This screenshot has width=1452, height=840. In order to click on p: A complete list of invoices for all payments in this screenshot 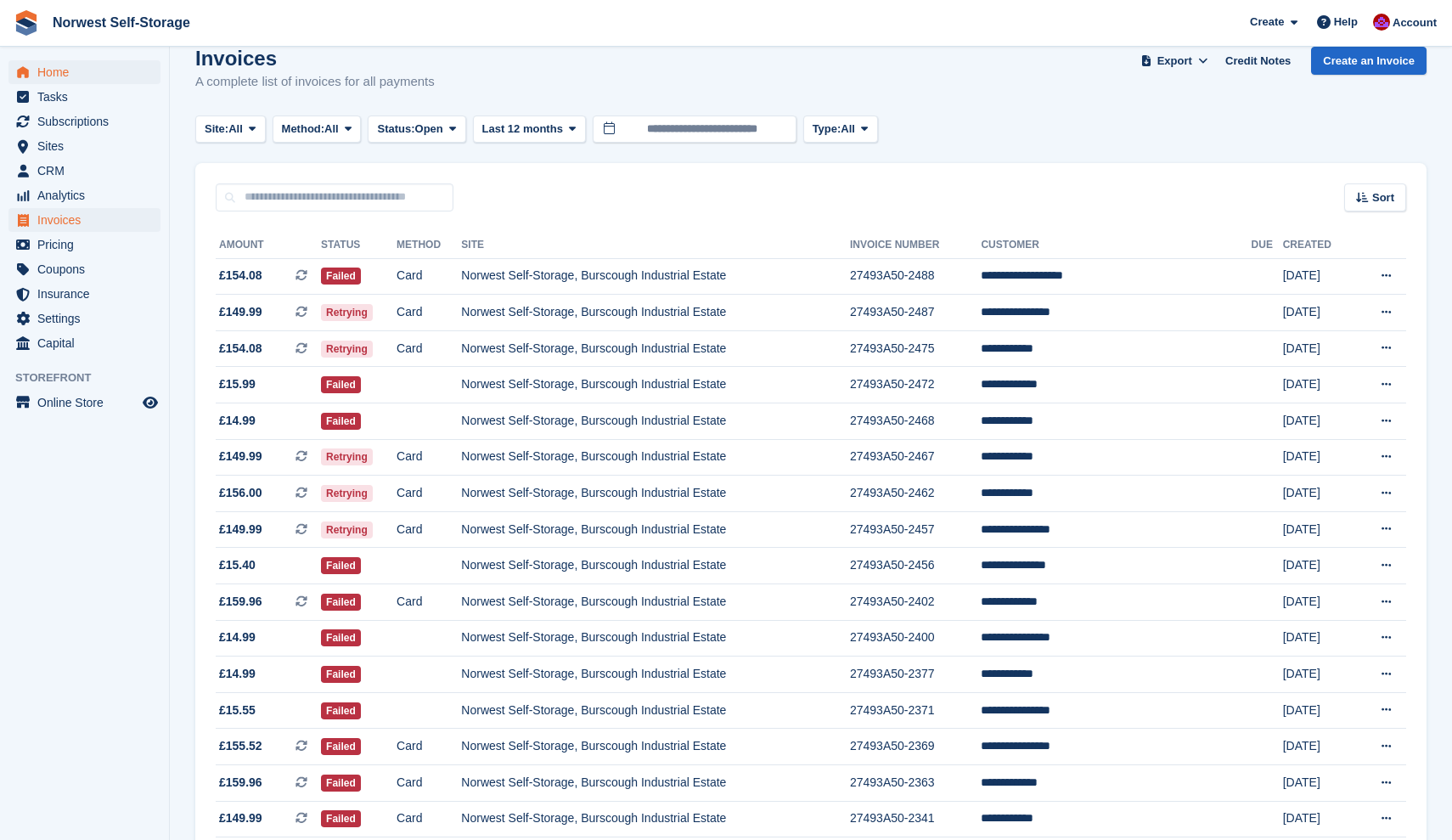, I will do `click(315, 81)`.